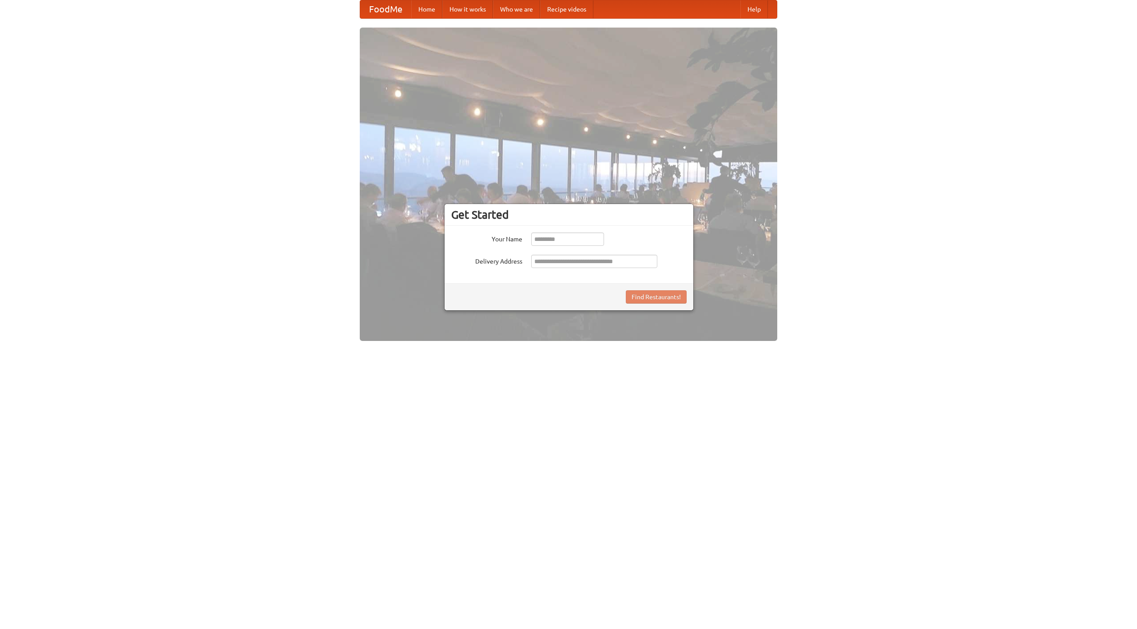 This screenshot has width=1137, height=629. Describe the element at coordinates (427, 9) in the screenshot. I see `a: Home` at that location.